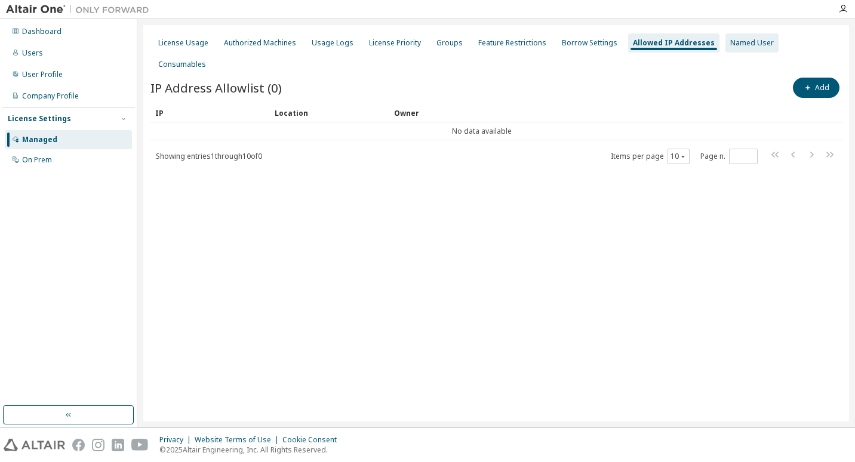  Describe the element at coordinates (238, 440) in the screenshot. I see `div: Website Terms of Use` at that location.